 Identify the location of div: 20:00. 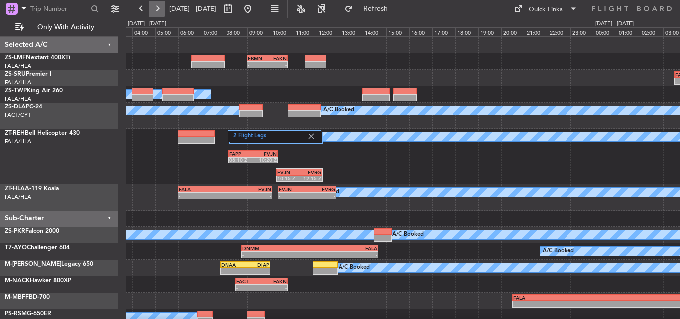
(513, 32).